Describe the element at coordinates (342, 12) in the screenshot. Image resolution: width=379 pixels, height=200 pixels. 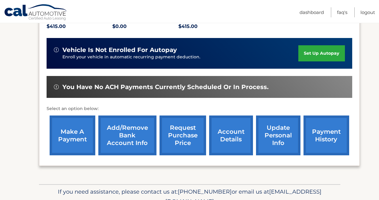
I see `a: FAQ's` at that location.